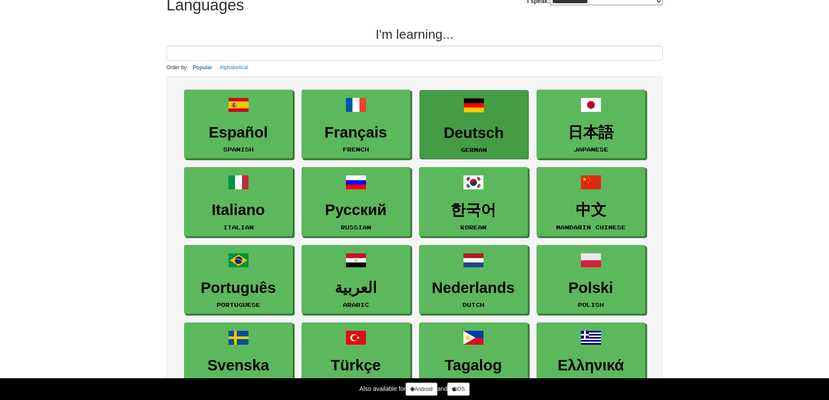 This screenshot has width=829, height=400. Describe the element at coordinates (591, 227) in the screenshot. I see `small: Mandarin Chinese` at that location.